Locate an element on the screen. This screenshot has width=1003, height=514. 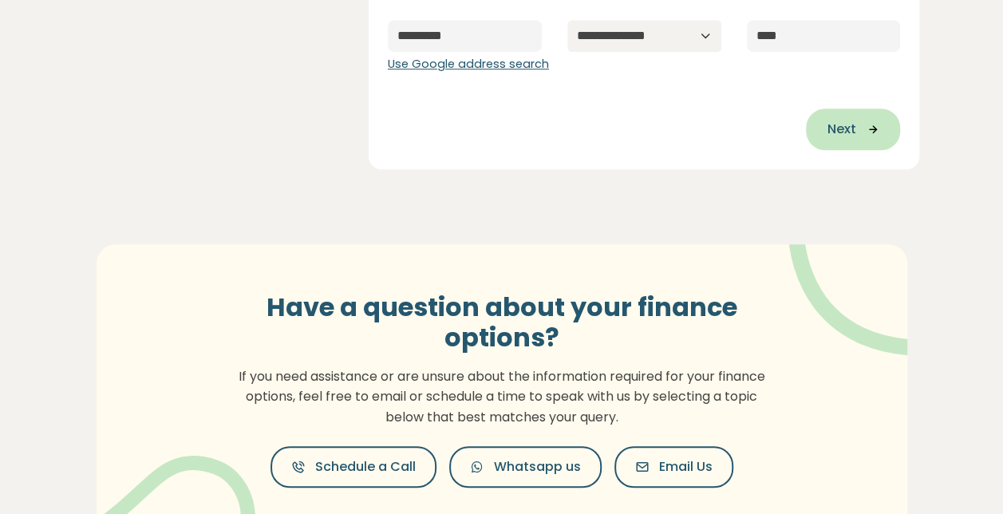
img: vector is located at coordinates (850, 278).